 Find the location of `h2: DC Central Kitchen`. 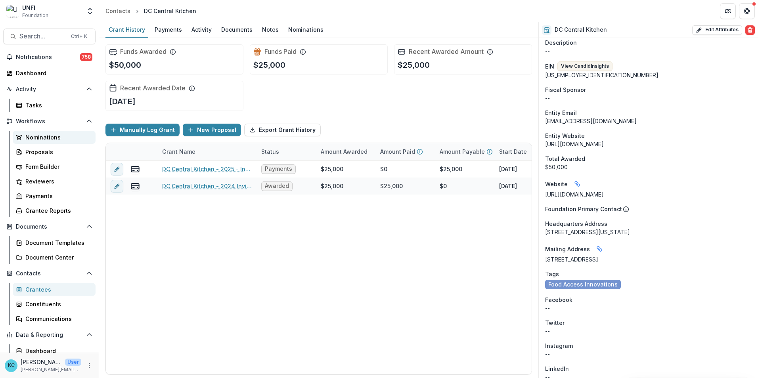

h2: DC Central Kitchen is located at coordinates (581, 30).